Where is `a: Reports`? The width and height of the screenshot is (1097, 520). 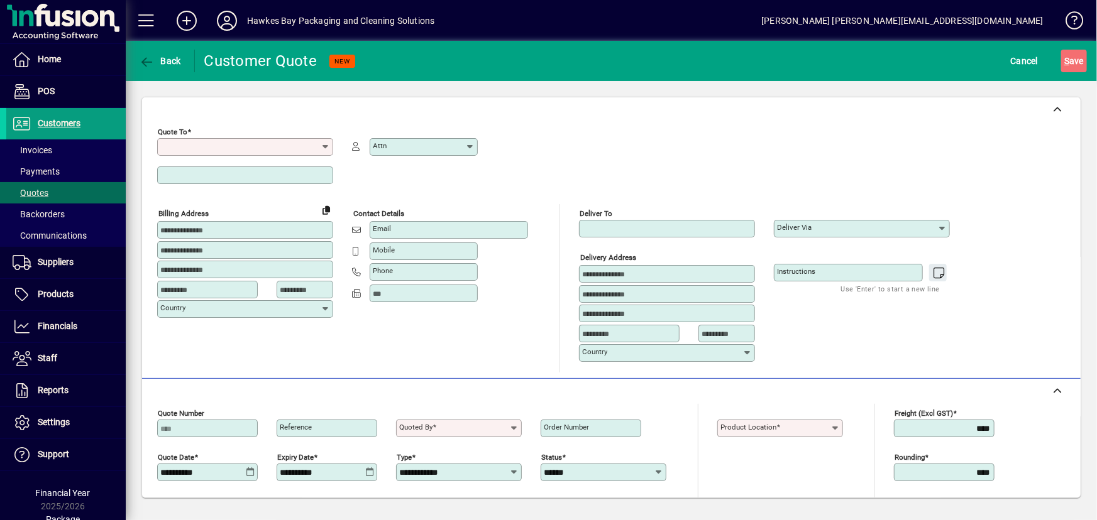 a: Reports is located at coordinates (66, 391).